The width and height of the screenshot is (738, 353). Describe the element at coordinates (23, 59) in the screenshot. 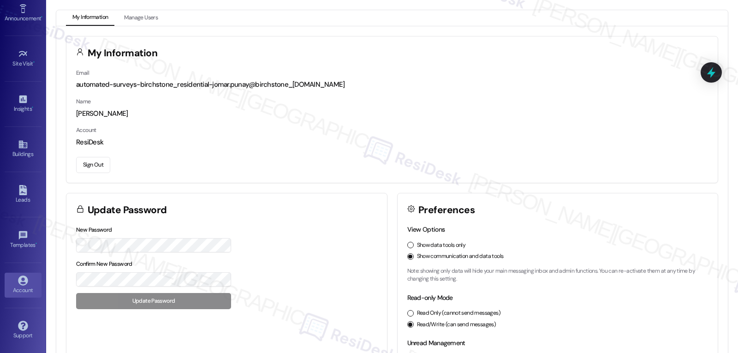

I see `a: Site Visit •` at that location.